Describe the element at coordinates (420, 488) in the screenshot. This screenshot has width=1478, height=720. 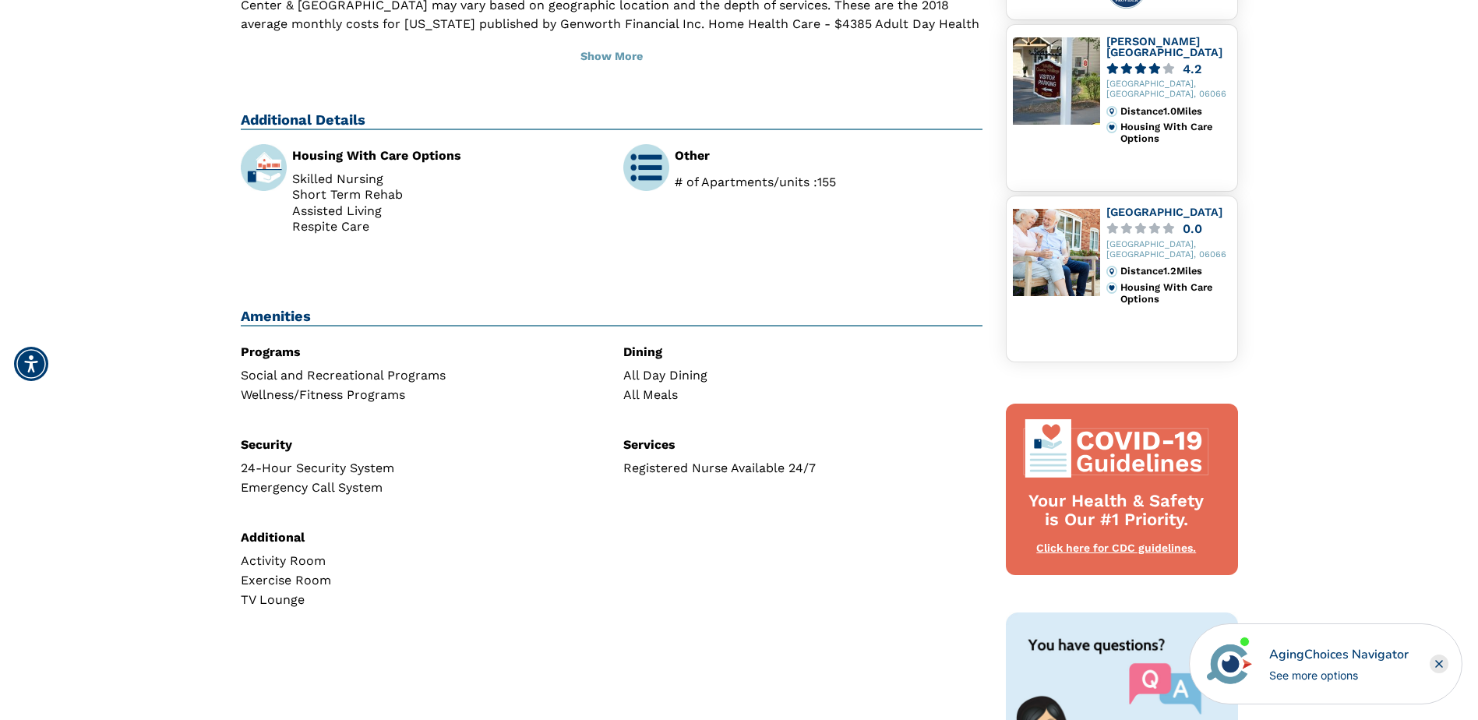
I see `div: Emergency Call System` at that location.